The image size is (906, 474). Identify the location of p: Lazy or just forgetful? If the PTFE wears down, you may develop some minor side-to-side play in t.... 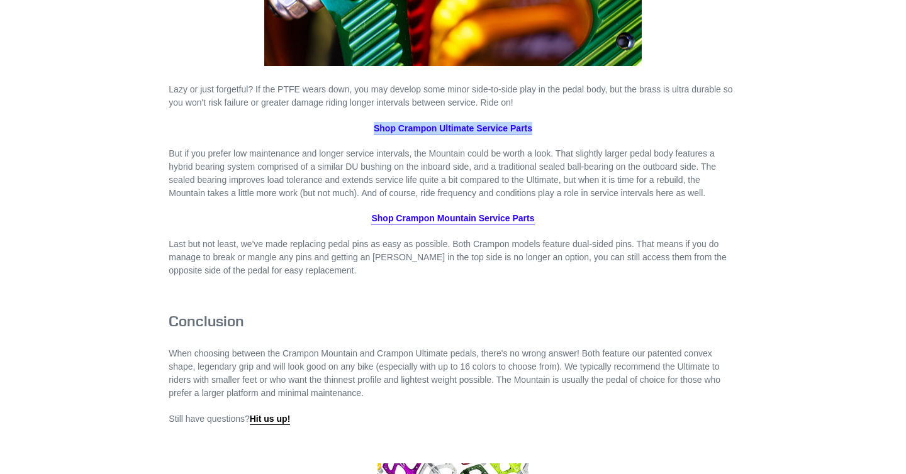
(452, 89).